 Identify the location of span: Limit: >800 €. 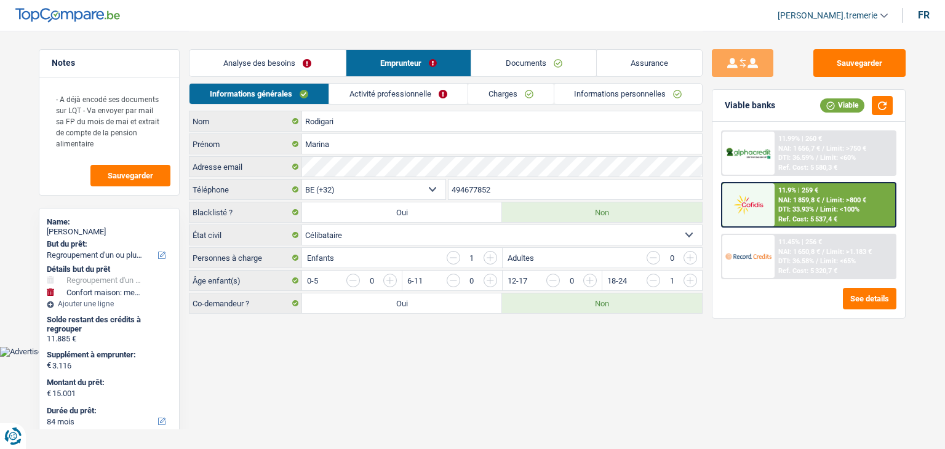
(846, 200).